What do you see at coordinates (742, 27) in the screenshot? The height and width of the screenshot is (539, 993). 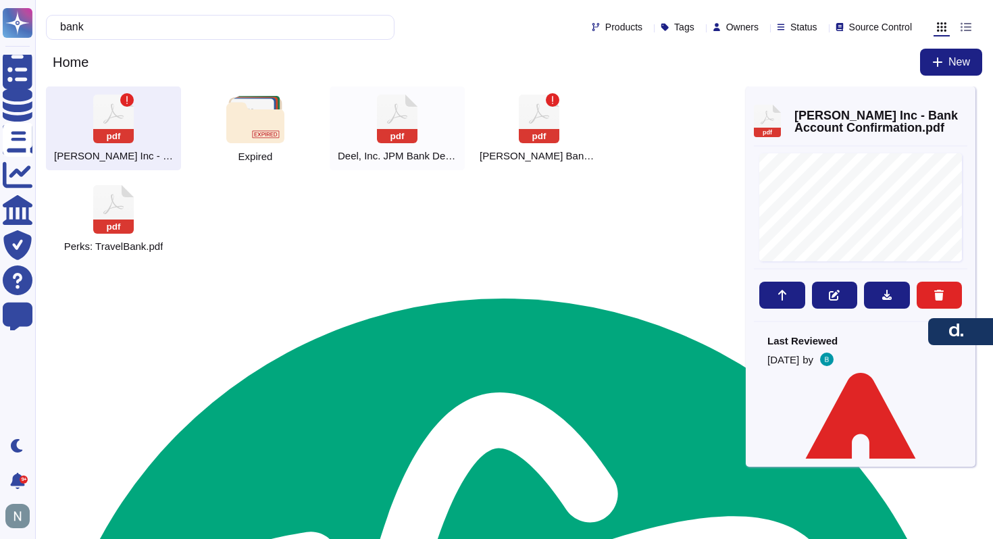 I see `span: Owners` at bounding box center [742, 27].